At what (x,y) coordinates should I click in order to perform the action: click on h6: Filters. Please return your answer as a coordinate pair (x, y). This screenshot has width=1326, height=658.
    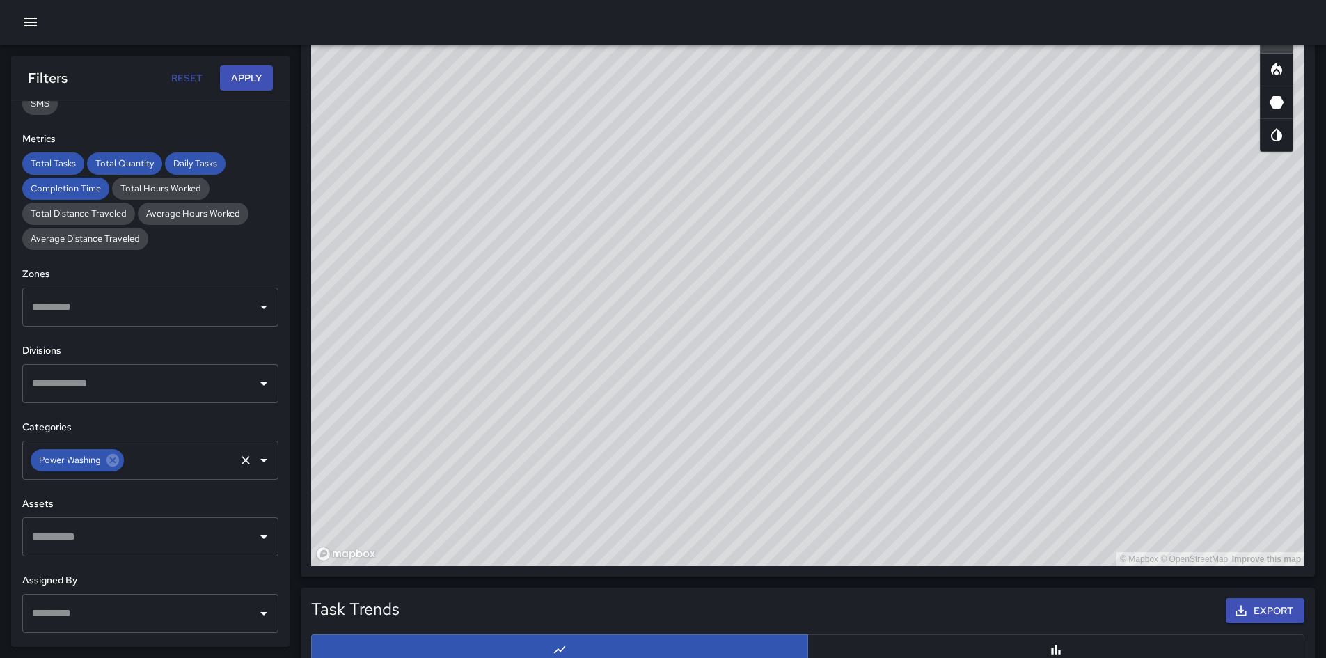
    Looking at the image, I should click on (47, 78).